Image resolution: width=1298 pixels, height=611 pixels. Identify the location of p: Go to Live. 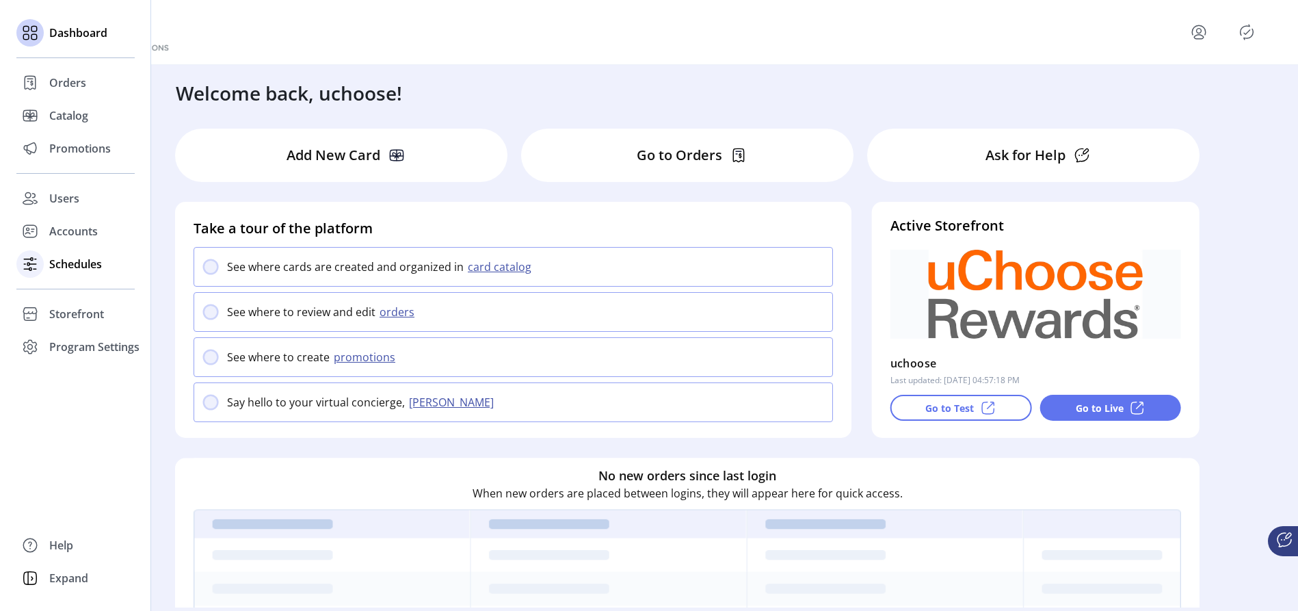
(1099, 408).